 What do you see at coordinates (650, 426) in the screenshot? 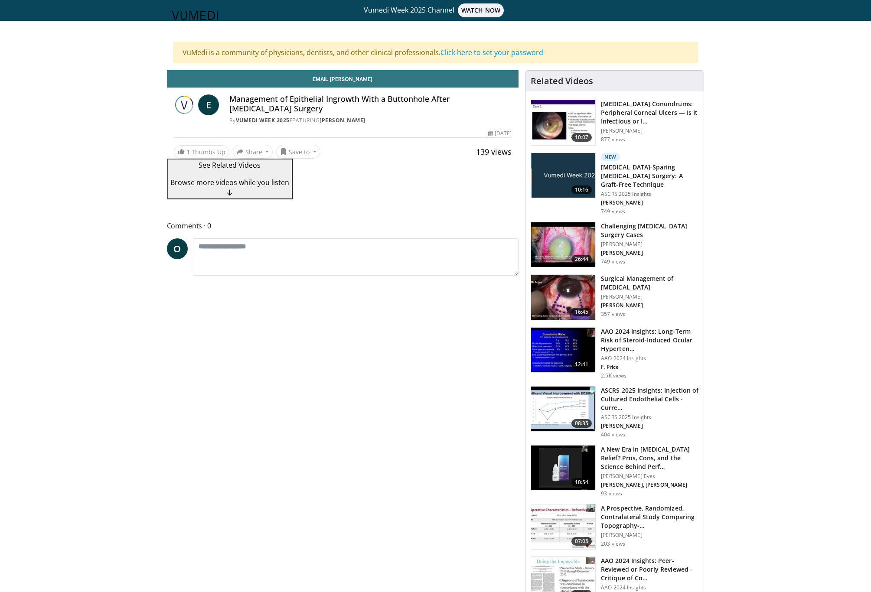
I see `p: David Verdier` at bounding box center [650, 426].